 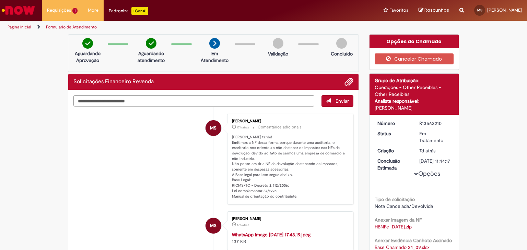 I want to click on div: 24/09/2025 14:17:13, so click(x=435, y=151).